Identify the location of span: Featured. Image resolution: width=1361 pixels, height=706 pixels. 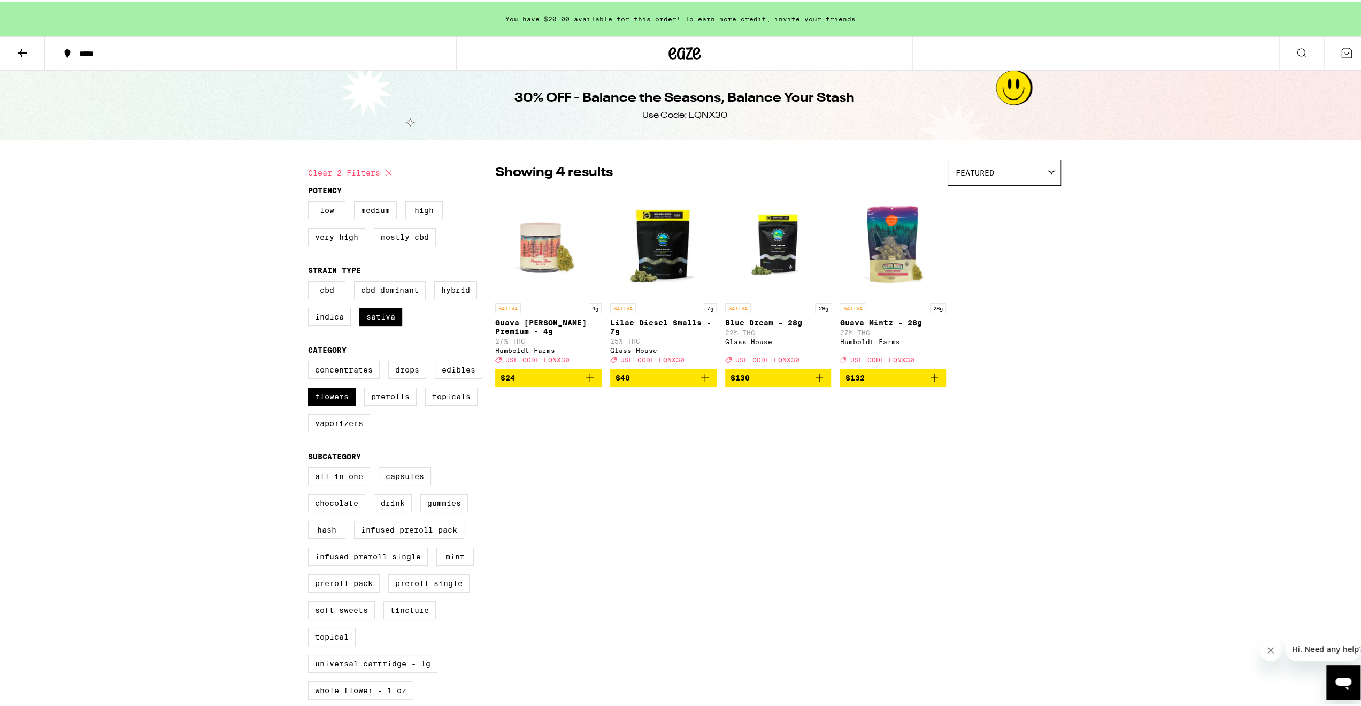
(975, 171).